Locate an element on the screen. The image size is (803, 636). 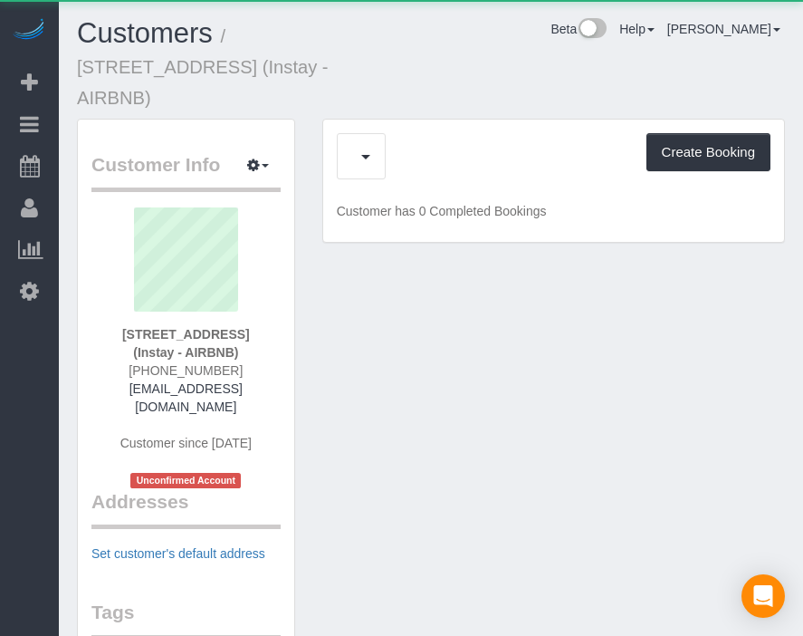
img: New interface is located at coordinates (591, 30).